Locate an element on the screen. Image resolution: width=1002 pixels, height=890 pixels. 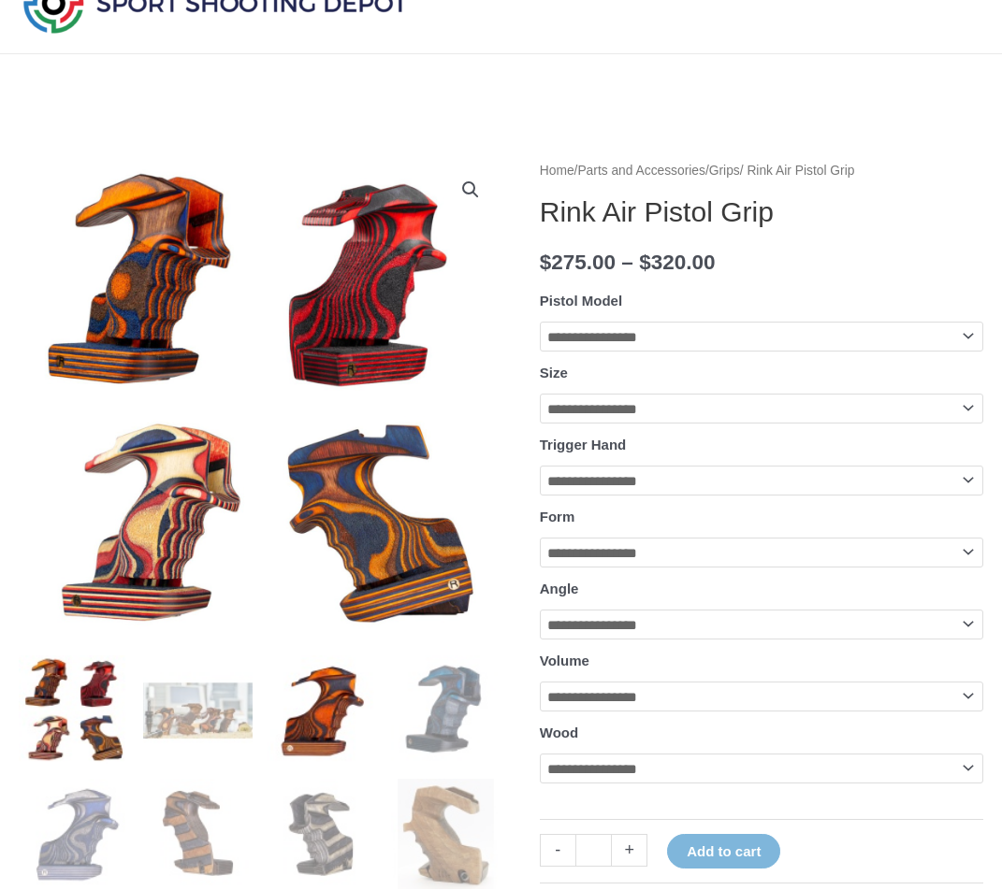
img: Rink Air Pistol Grip - Image 2 is located at coordinates (198, 711).